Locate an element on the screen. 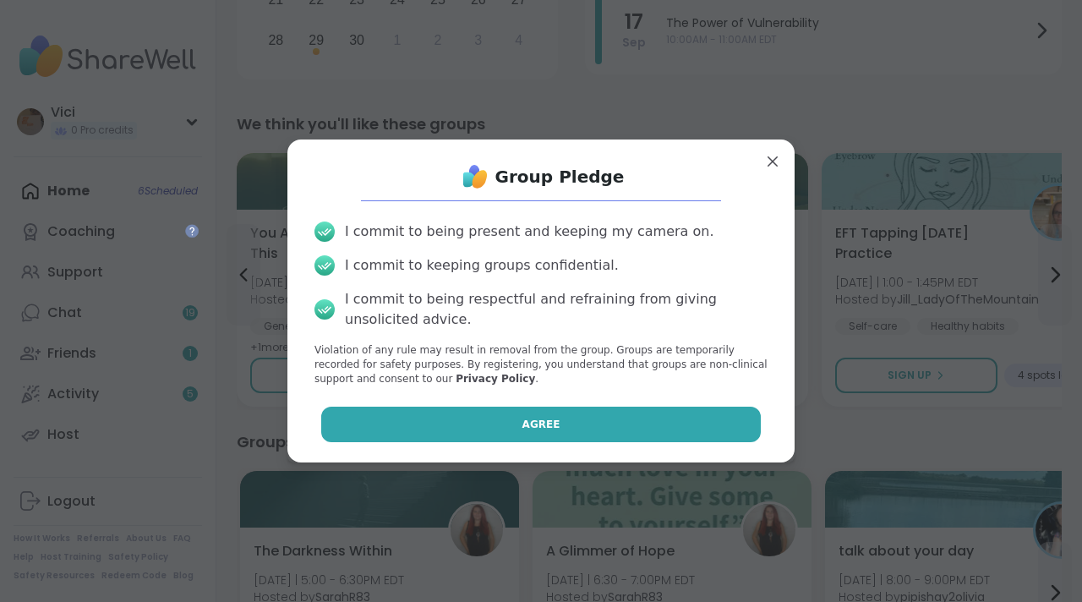  span: Agree is located at coordinates (541, 424).